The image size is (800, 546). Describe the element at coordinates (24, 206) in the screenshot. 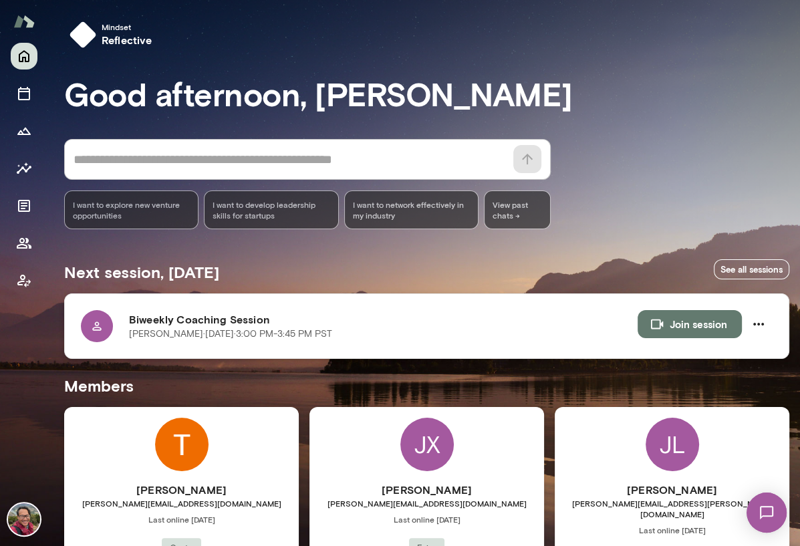

I see `button: Documents` at that location.